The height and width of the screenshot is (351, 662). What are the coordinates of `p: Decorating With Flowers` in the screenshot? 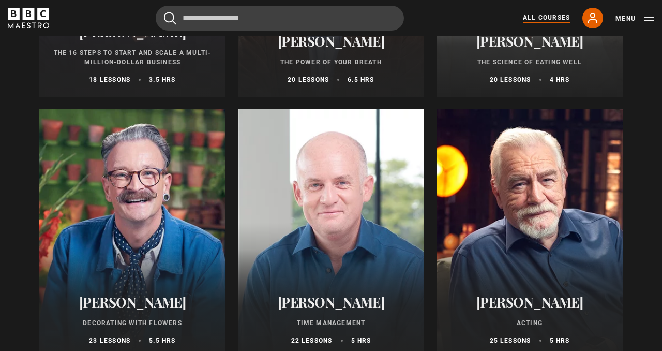 It's located at (132, 323).